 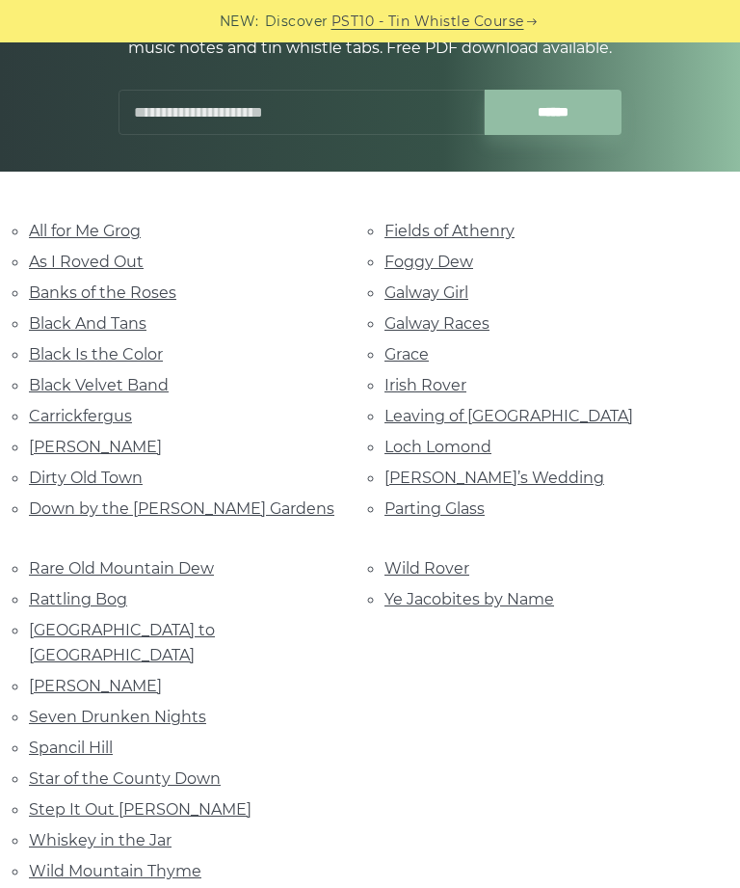 What do you see at coordinates (428, 21) in the screenshot?
I see `a: PST10 - Tin Whistle Course` at bounding box center [428, 21].